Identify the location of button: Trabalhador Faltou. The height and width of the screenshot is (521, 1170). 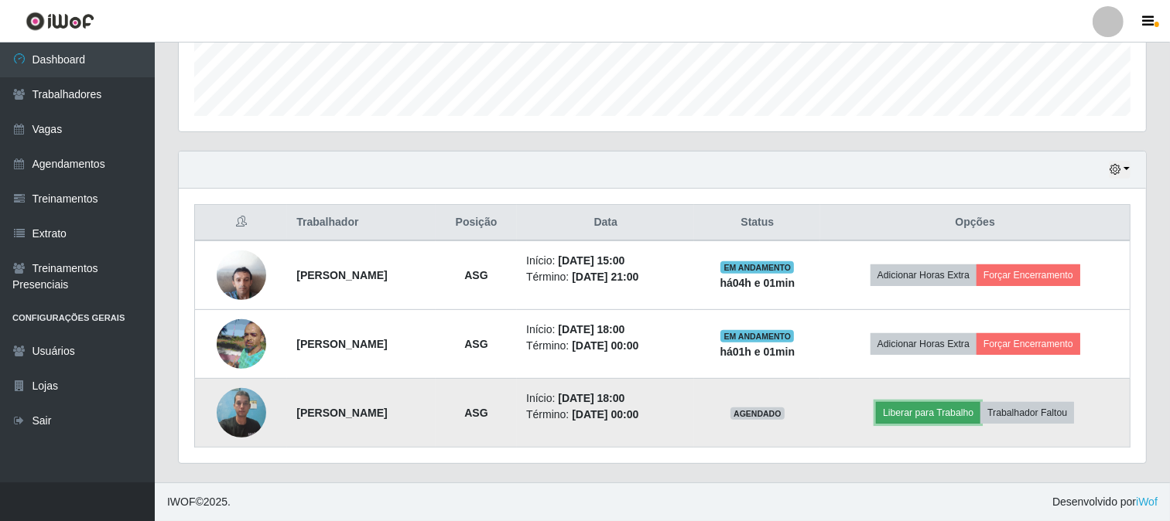
(1027, 413).